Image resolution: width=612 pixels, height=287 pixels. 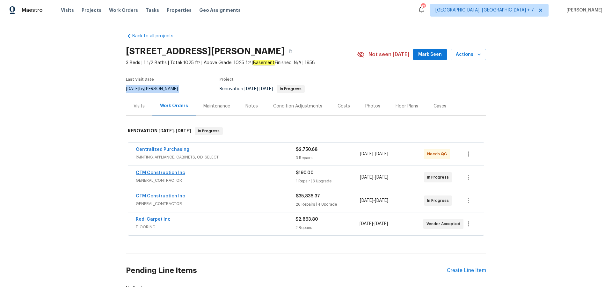 I want to click on div: Visits, so click(x=139, y=106).